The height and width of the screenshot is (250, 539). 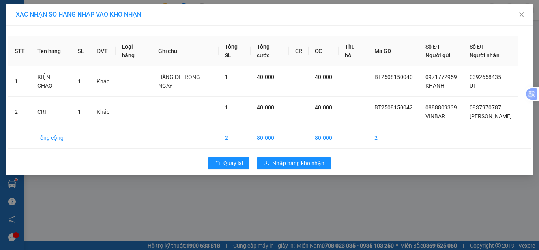 What do you see at coordinates (234, 51) in the screenshot?
I see `th: Tổng SL` at bounding box center [234, 51].